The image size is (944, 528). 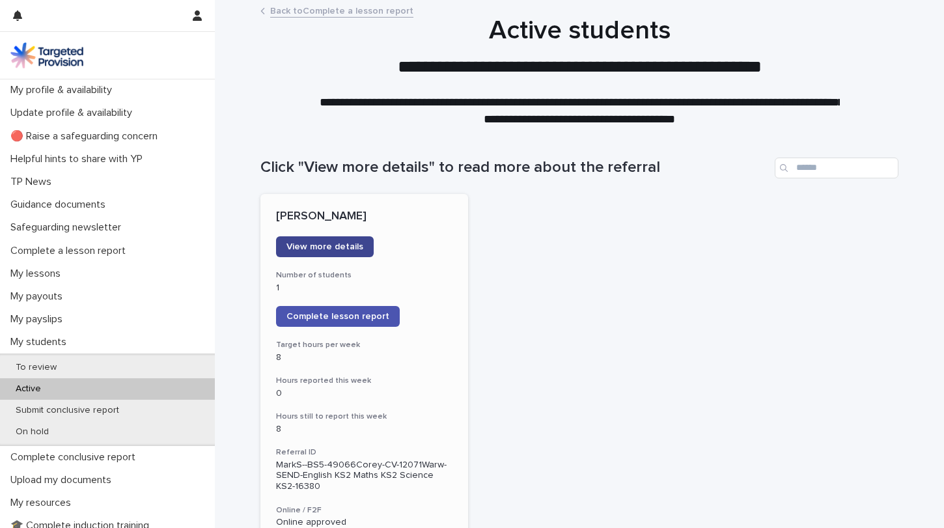 I want to click on p: Submit conclusive report, so click(x=67, y=410).